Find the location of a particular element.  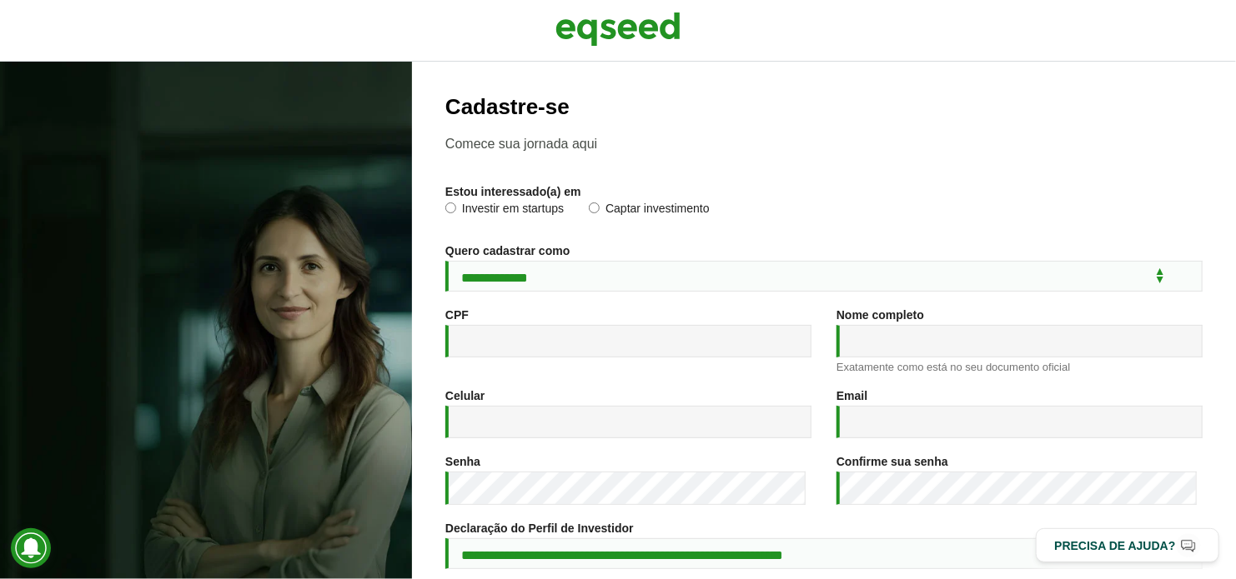

label: Email is located at coordinates (851, 396).